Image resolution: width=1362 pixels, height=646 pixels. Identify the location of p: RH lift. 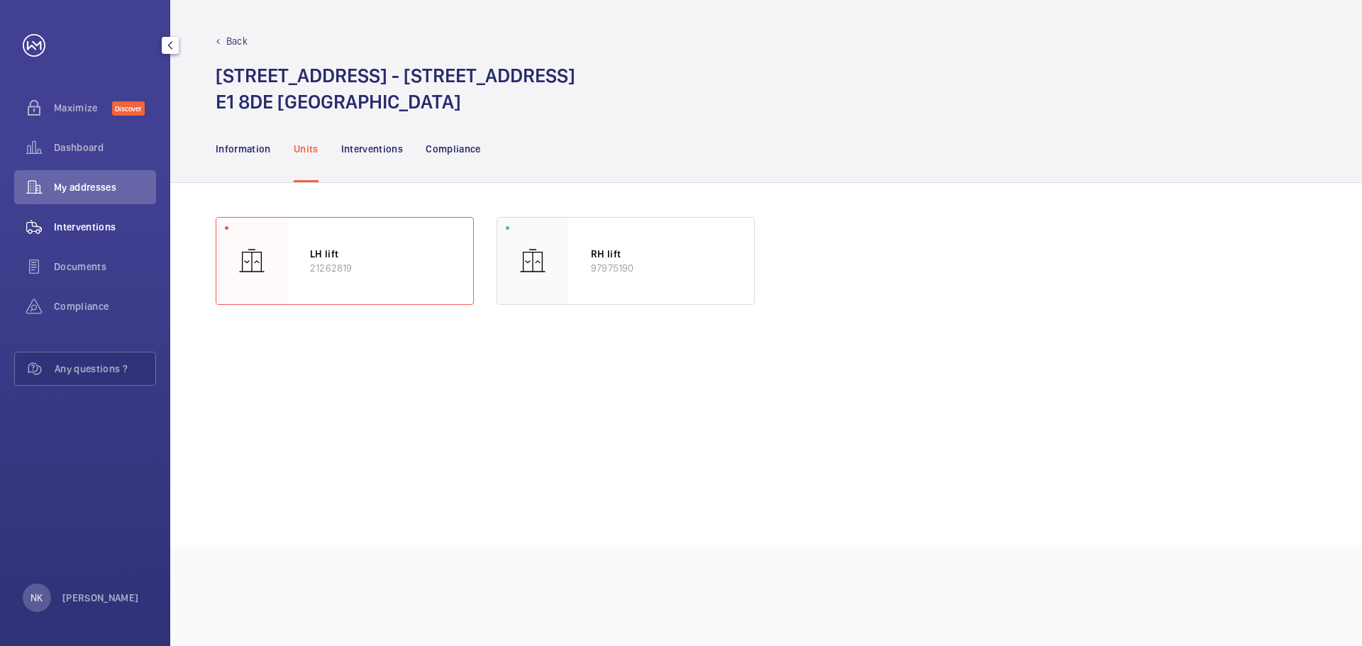
(661, 254).